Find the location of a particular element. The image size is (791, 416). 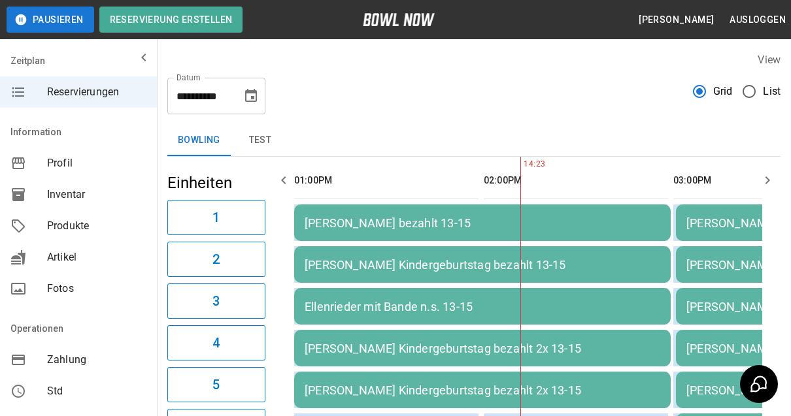

th: 02:00PM is located at coordinates (576, 180).